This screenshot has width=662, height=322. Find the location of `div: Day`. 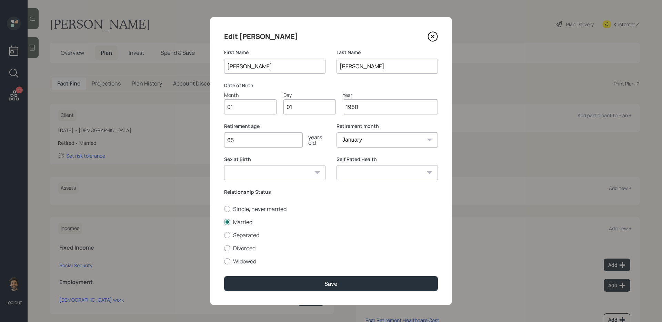

div: Day is located at coordinates (309, 95).